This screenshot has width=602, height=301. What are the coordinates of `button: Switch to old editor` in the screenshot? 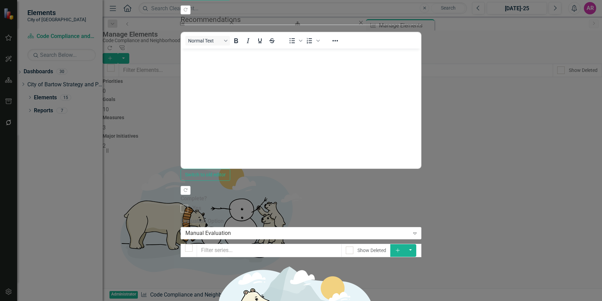 It's located at (205, 174).